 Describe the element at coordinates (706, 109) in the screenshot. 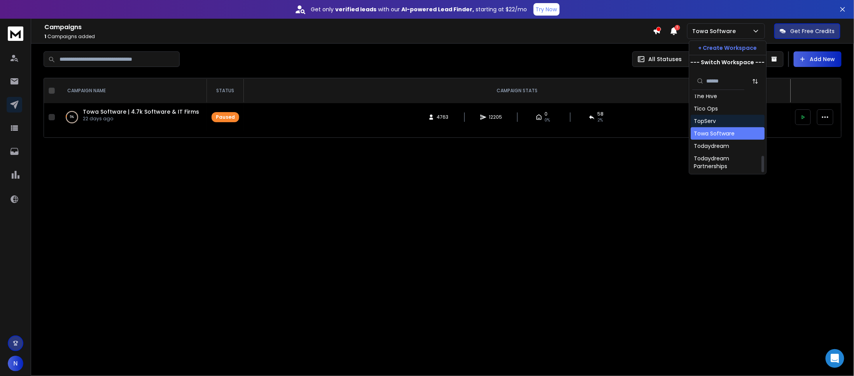

I see `div: Tico Ops` at that location.